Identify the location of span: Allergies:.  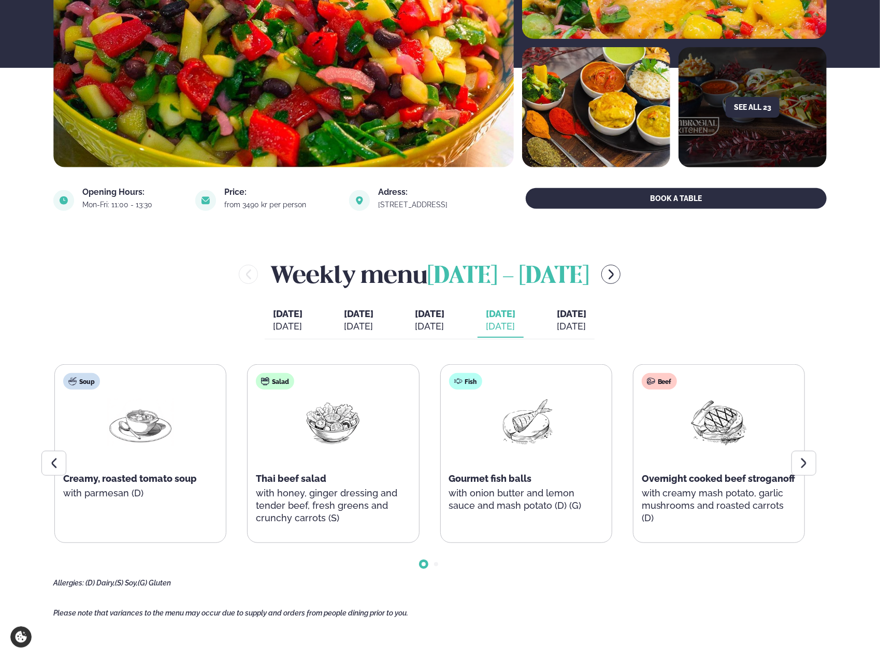
(68, 583).